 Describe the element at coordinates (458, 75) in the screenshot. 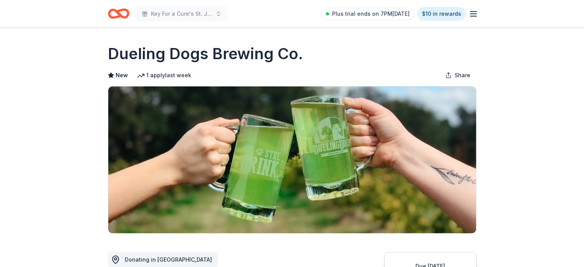

I see `button: Share` at that location.